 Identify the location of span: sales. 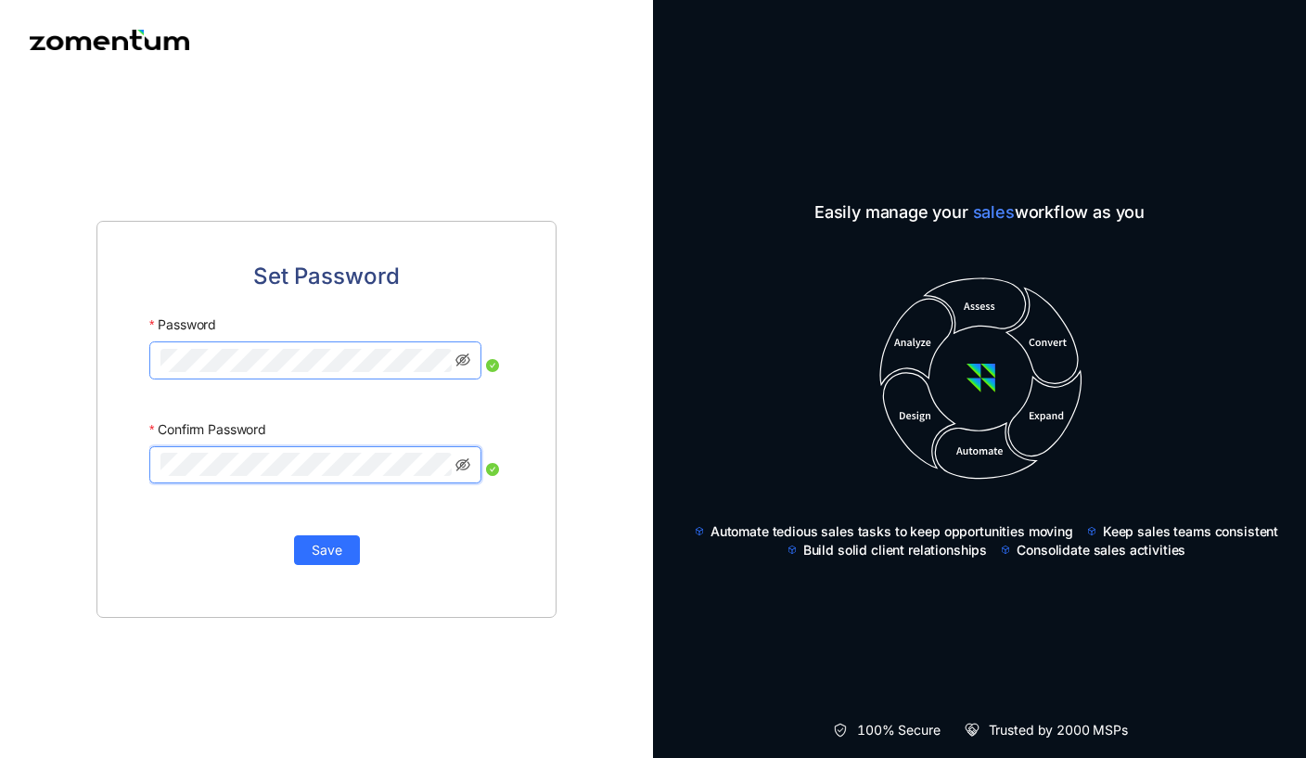
(993, 211).